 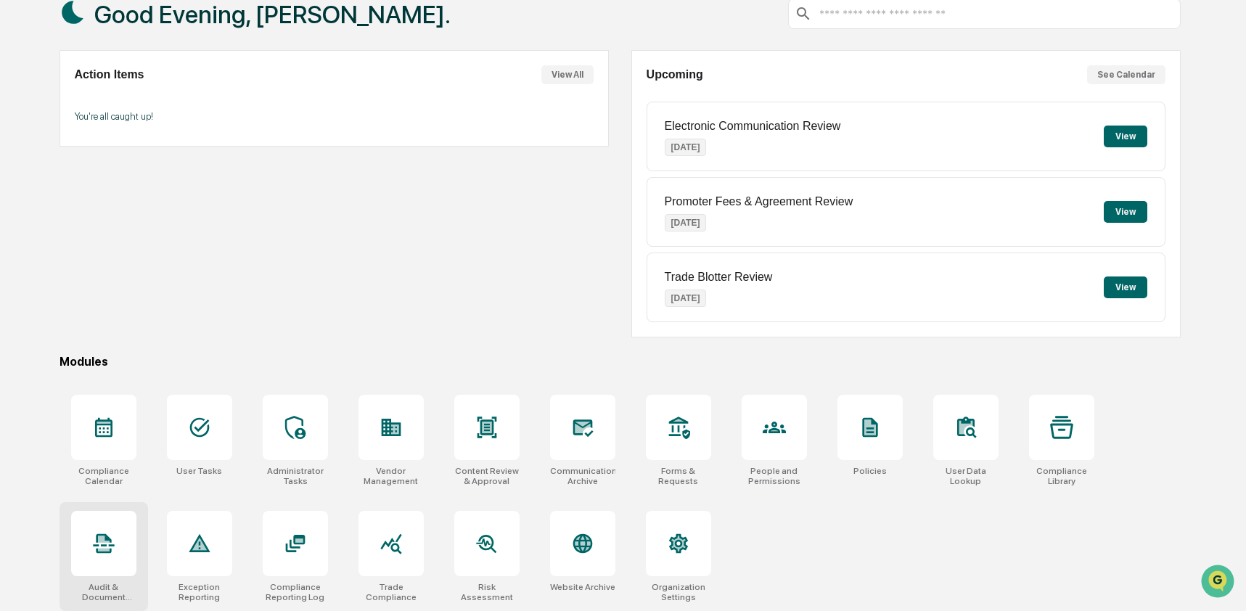 What do you see at coordinates (295, 476) in the screenshot?
I see `div: Administrator Tasks` at bounding box center [295, 476].